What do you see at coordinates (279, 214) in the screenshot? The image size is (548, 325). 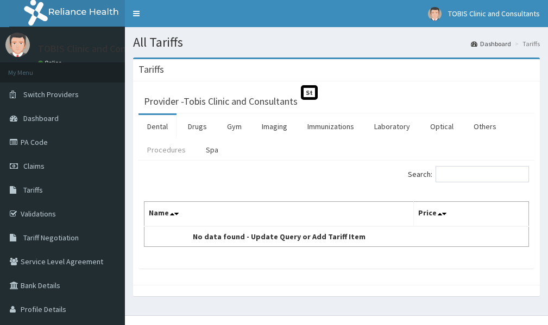 I see `th: Name` at bounding box center [279, 214].